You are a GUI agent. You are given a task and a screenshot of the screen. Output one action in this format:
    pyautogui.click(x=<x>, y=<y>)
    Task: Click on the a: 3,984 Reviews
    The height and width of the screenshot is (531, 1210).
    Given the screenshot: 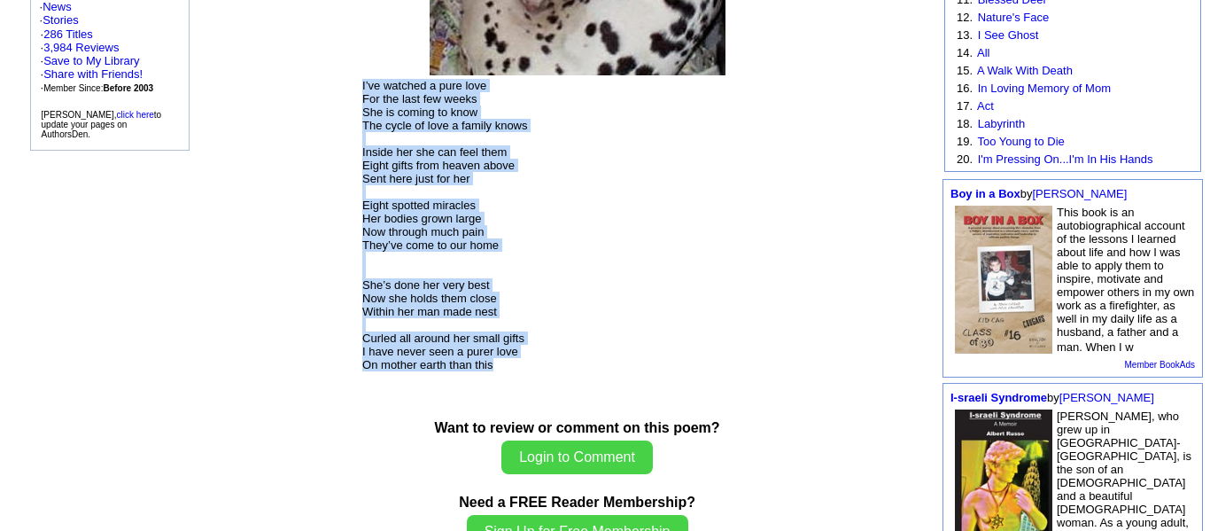 What is the action you would take?
    pyautogui.click(x=81, y=47)
    